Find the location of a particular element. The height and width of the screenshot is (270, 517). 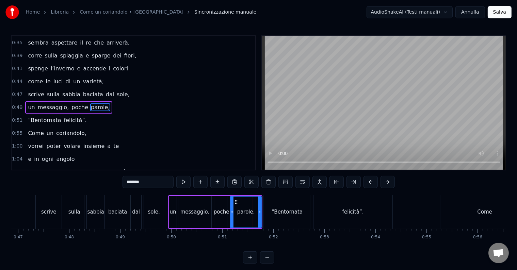

span: fiori, is located at coordinates (130, 55).